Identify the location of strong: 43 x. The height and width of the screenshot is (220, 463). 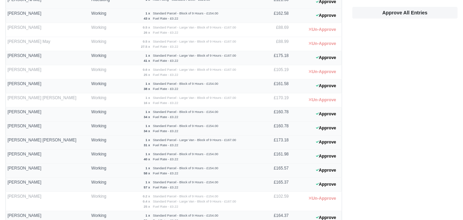
(147, 18).